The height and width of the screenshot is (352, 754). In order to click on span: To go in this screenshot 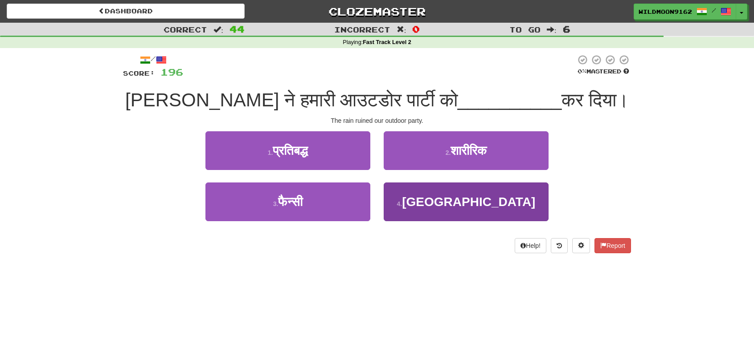, I will do `click(525, 29)`.